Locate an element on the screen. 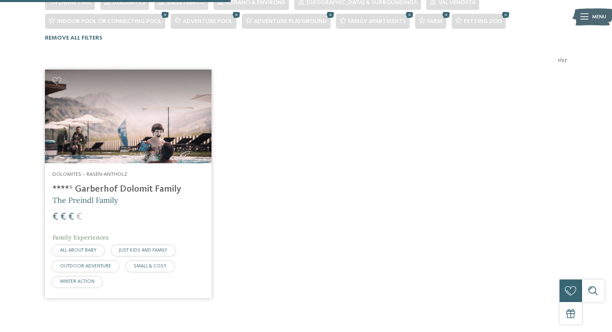 The height and width of the screenshot is (332, 612). span: Petting zoo is located at coordinates (483, 21).